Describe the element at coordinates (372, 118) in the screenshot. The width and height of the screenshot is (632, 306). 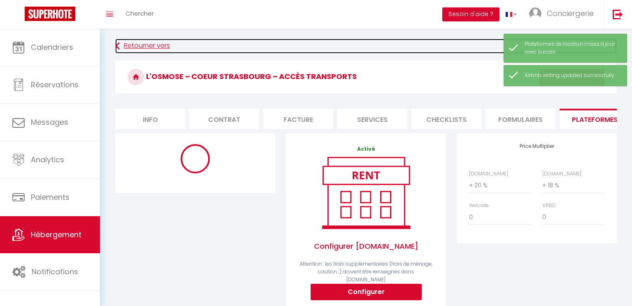
I see `li: Services` at that location.